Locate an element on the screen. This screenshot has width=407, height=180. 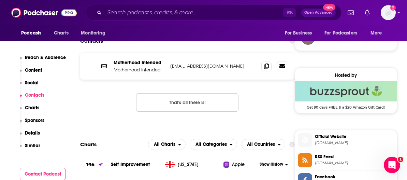
p: Reach & Audience is located at coordinates (45, 57).